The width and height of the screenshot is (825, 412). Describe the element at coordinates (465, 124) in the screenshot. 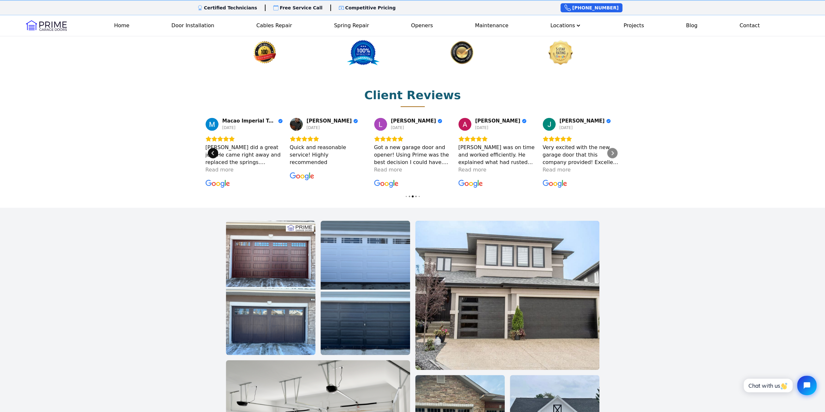

I see `img: Alison MacIsaac` at that location.